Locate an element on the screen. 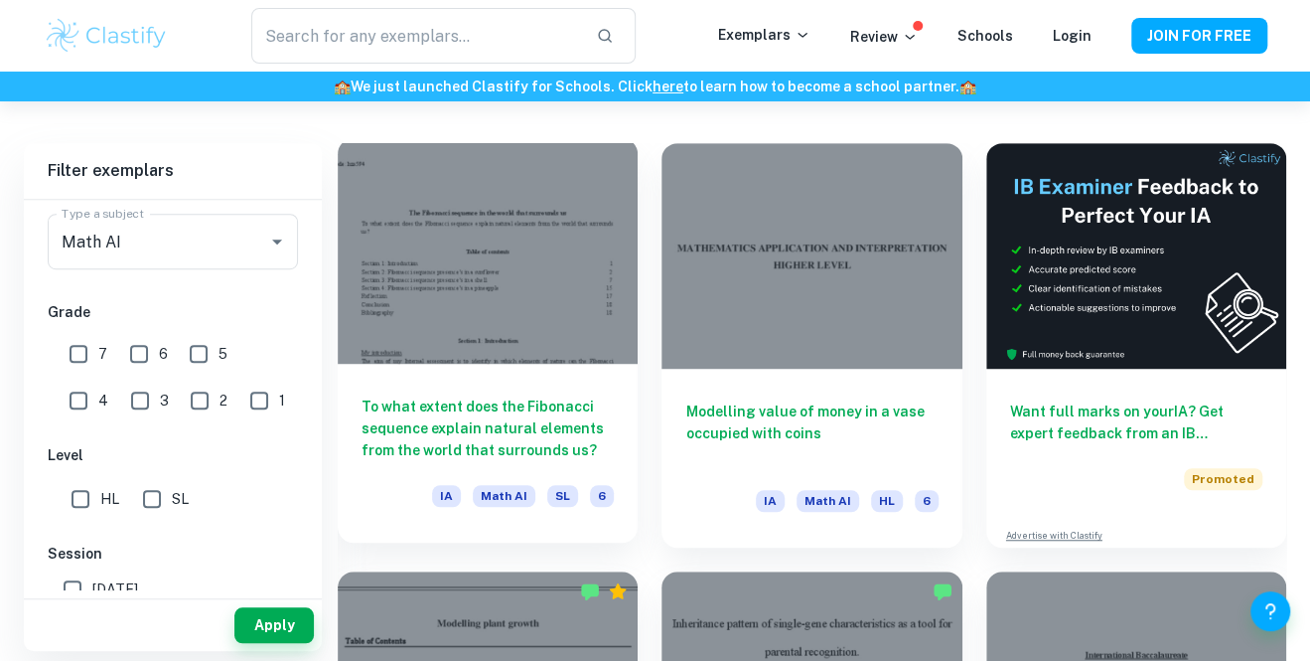  a: here is located at coordinates (668, 86).